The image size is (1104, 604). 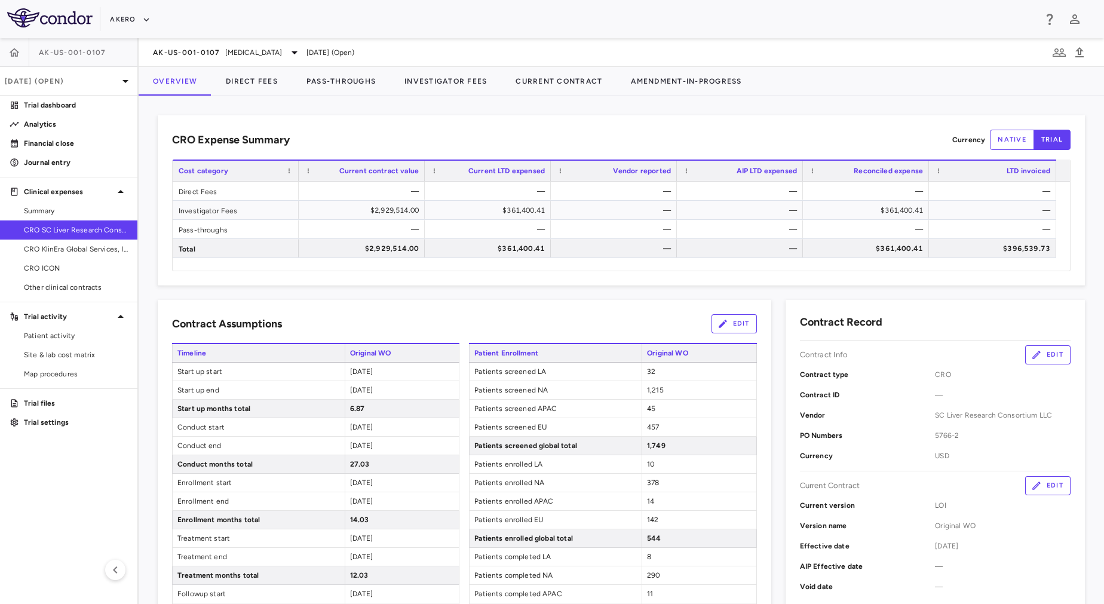 What do you see at coordinates (556, 372) in the screenshot?
I see `span: Patients screened LA` at bounding box center [556, 372].